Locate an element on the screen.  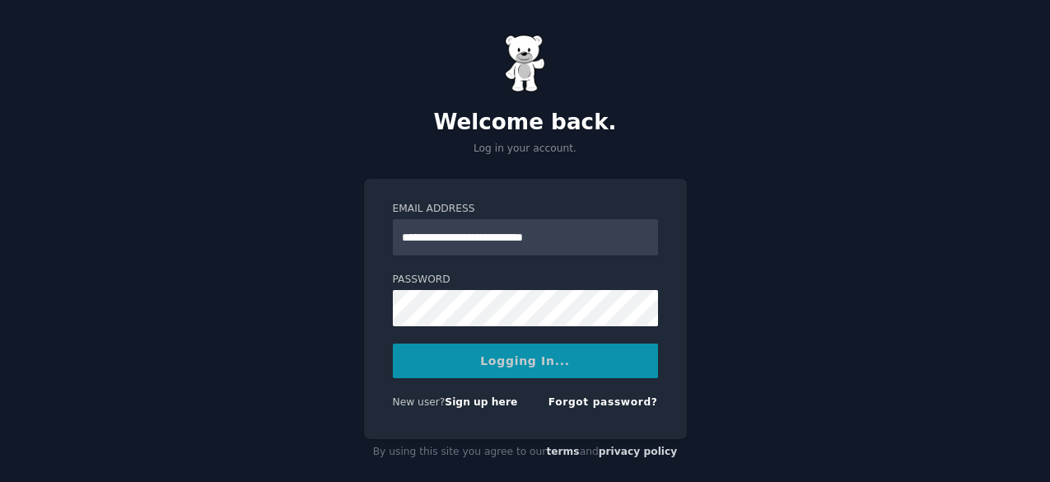
label: Password is located at coordinates (525, 280).